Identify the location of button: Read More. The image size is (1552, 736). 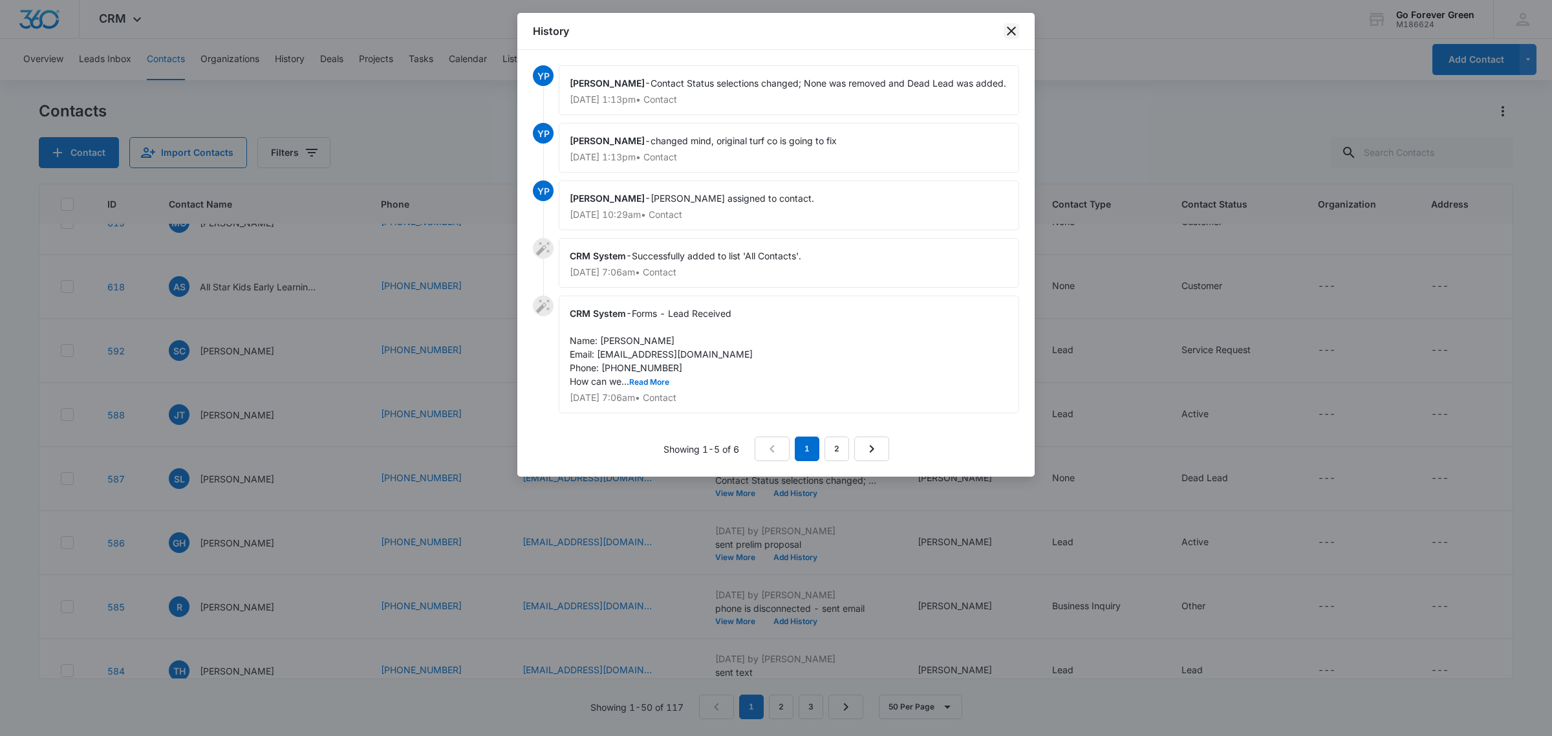
(649, 382).